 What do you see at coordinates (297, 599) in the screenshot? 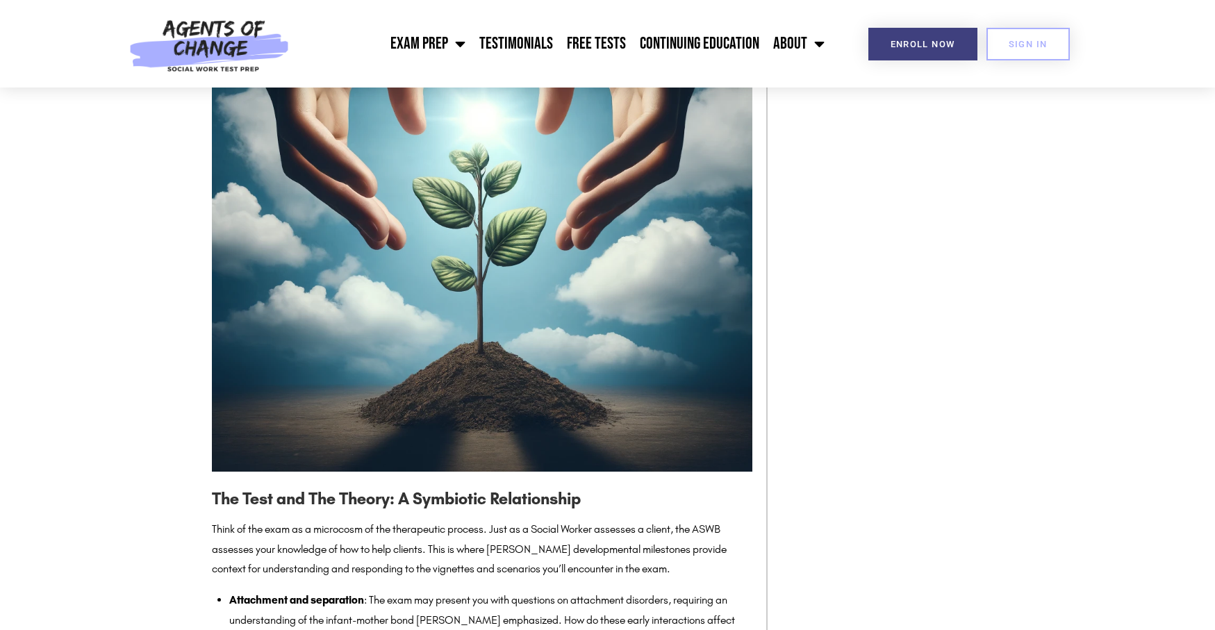
I see `strong: Attachment and separation` at bounding box center [297, 599].